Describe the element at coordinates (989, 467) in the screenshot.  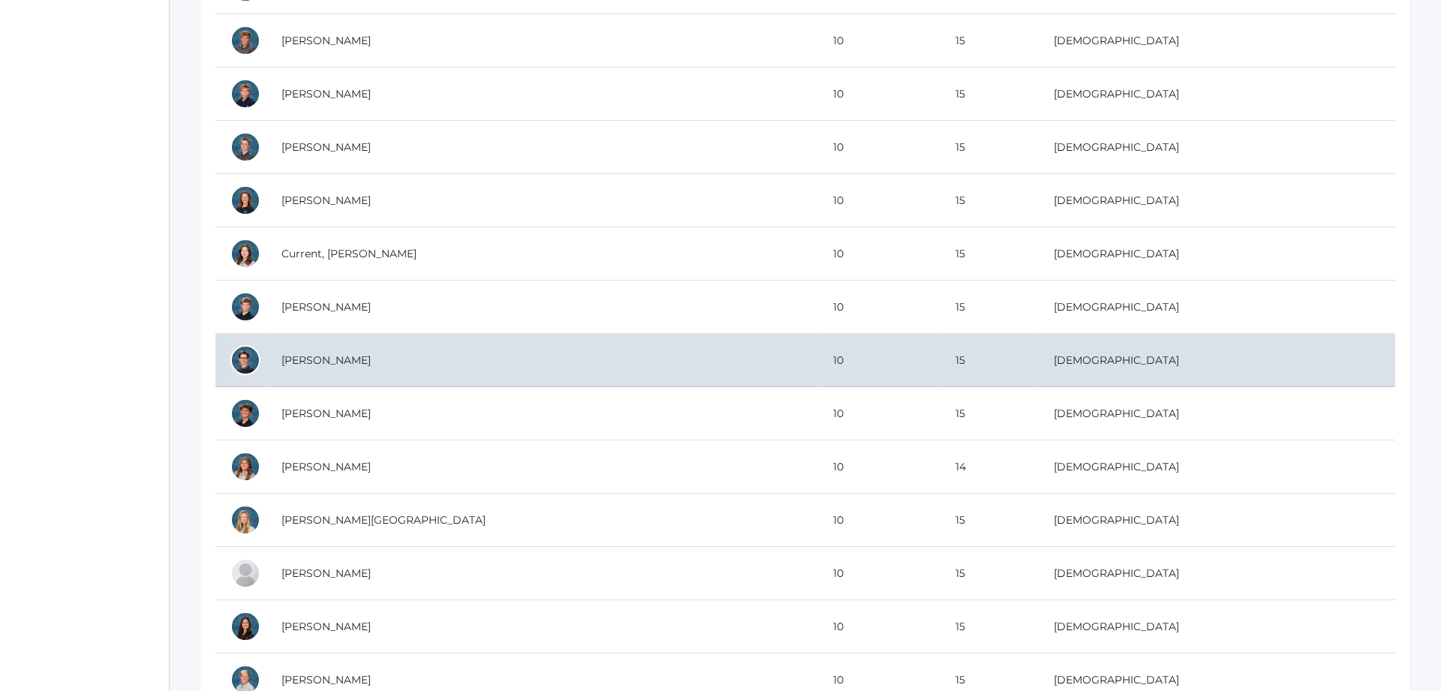
I see `td: 14` at that location.